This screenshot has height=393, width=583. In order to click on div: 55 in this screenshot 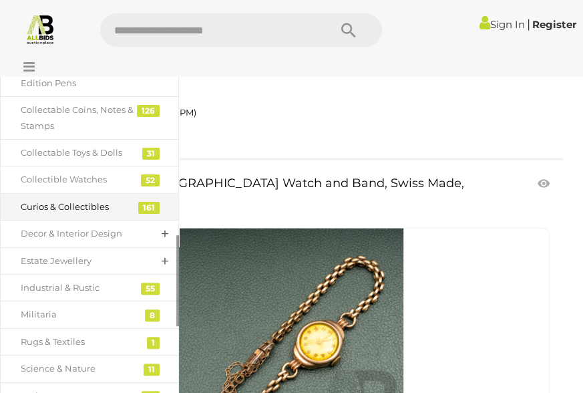, I will do `click(150, 289)`.